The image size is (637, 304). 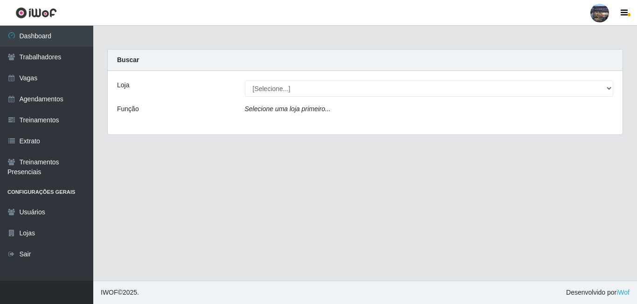 I want to click on img: CoreUI Logo, so click(x=36, y=13).